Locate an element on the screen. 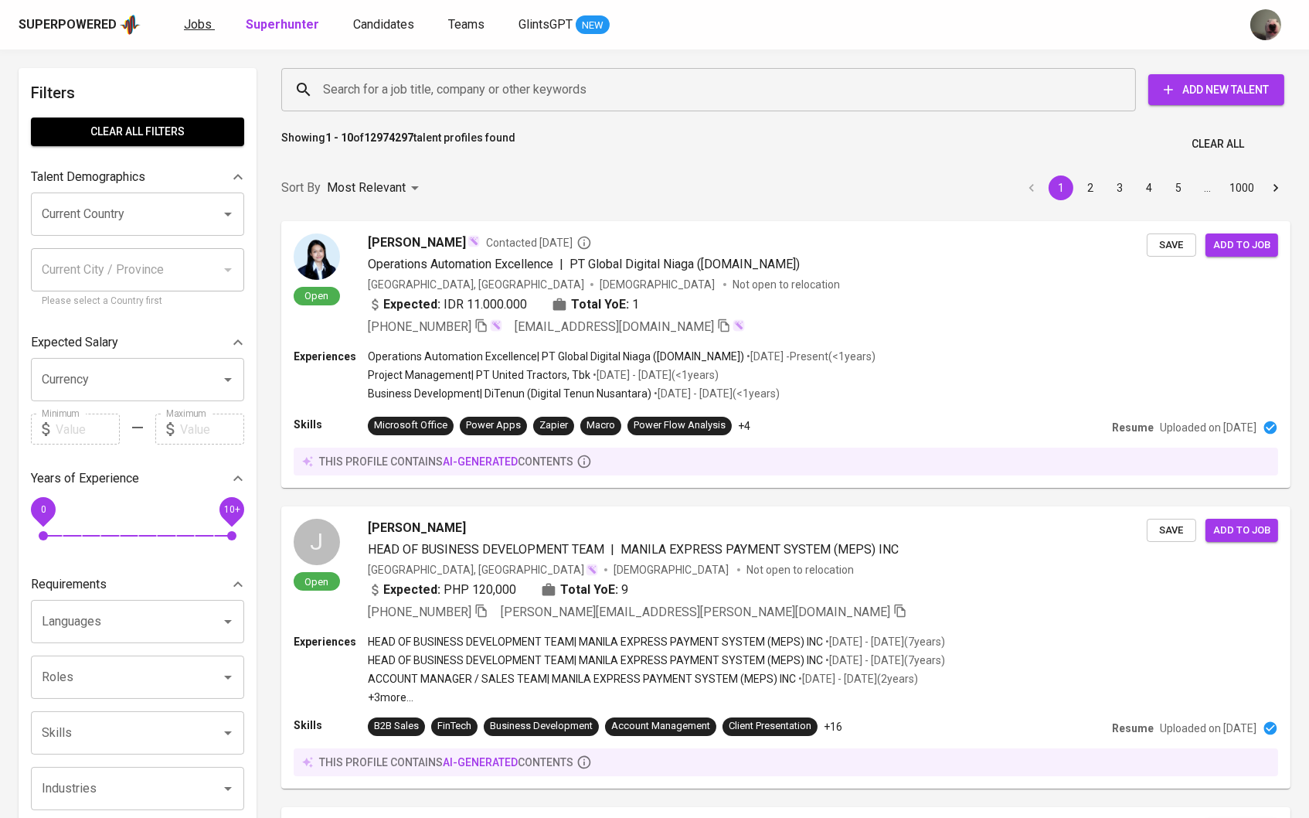 The height and width of the screenshot is (818, 1309). b: Total YoE: is located at coordinates (600, 304).